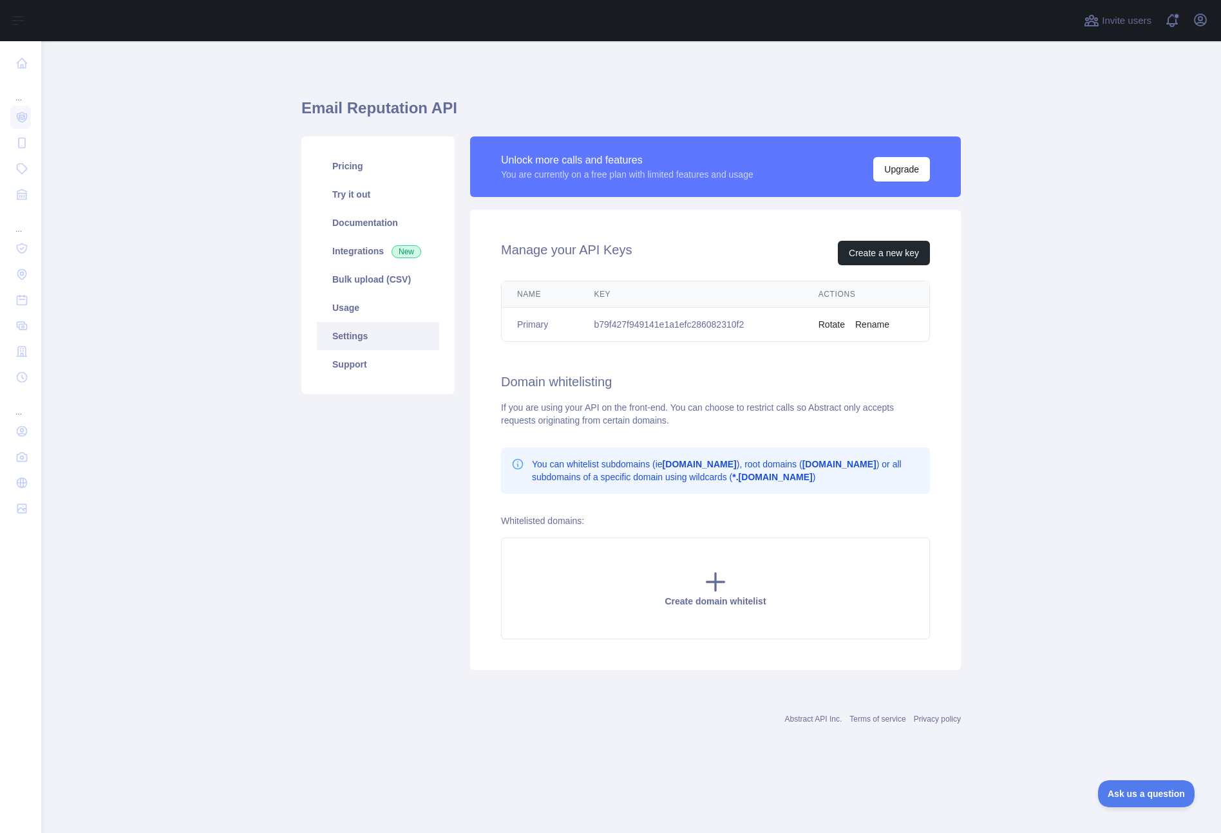 Image resolution: width=1221 pixels, height=833 pixels. What do you see at coordinates (884, 253) in the screenshot?
I see `button: Create a new key` at bounding box center [884, 253].